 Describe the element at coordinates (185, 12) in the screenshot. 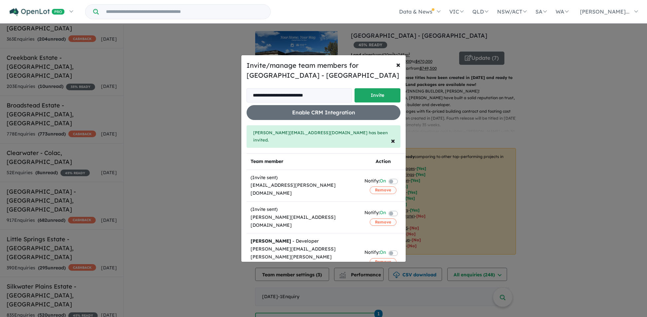

I see `input: Try estate name, suburb, builder or developer` at that location.